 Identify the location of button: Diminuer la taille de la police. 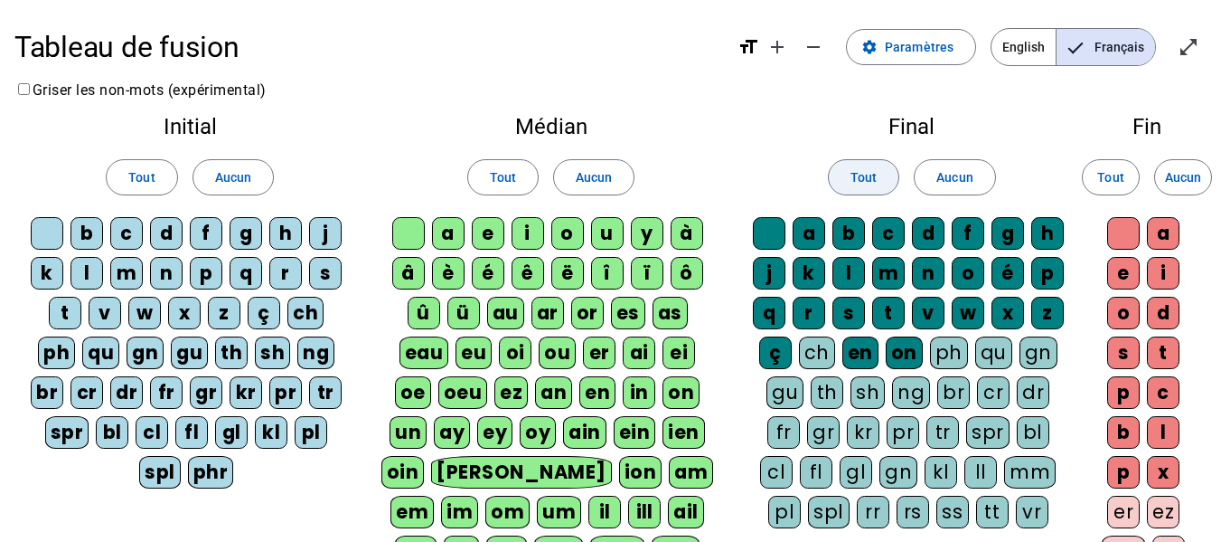
(814, 47).